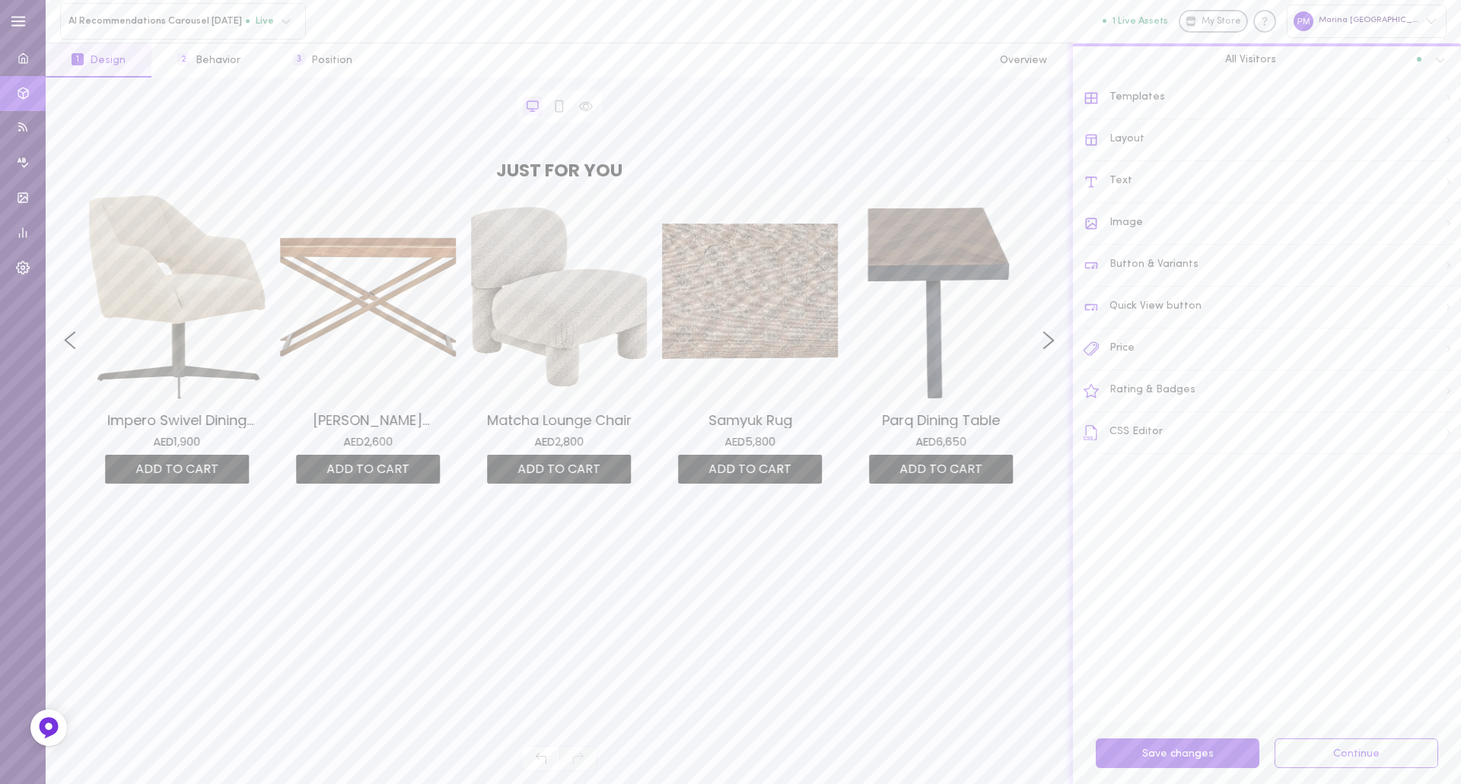 This screenshot has width=1461, height=784. What do you see at coordinates (98, 60) in the screenshot?
I see `button: 1Design` at bounding box center [98, 60].